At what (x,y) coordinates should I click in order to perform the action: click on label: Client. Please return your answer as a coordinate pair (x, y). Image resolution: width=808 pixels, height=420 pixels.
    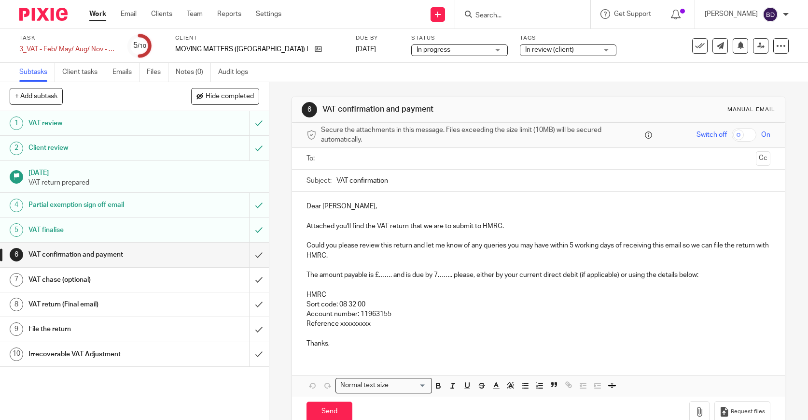
    Looking at the image, I should click on (259, 38).